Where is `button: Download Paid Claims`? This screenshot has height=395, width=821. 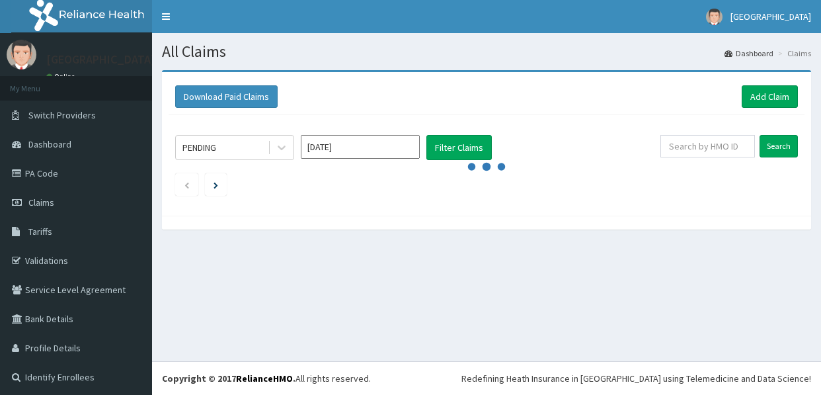 button: Download Paid Claims is located at coordinates (226, 97).